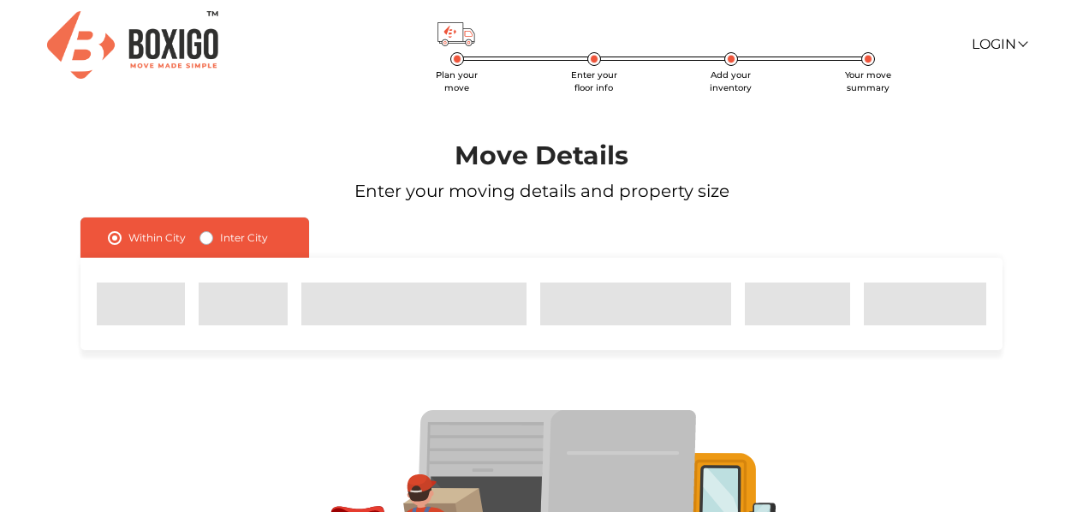  What do you see at coordinates (542, 156) in the screenshot?
I see `h1: Move Details` at bounding box center [542, 156].